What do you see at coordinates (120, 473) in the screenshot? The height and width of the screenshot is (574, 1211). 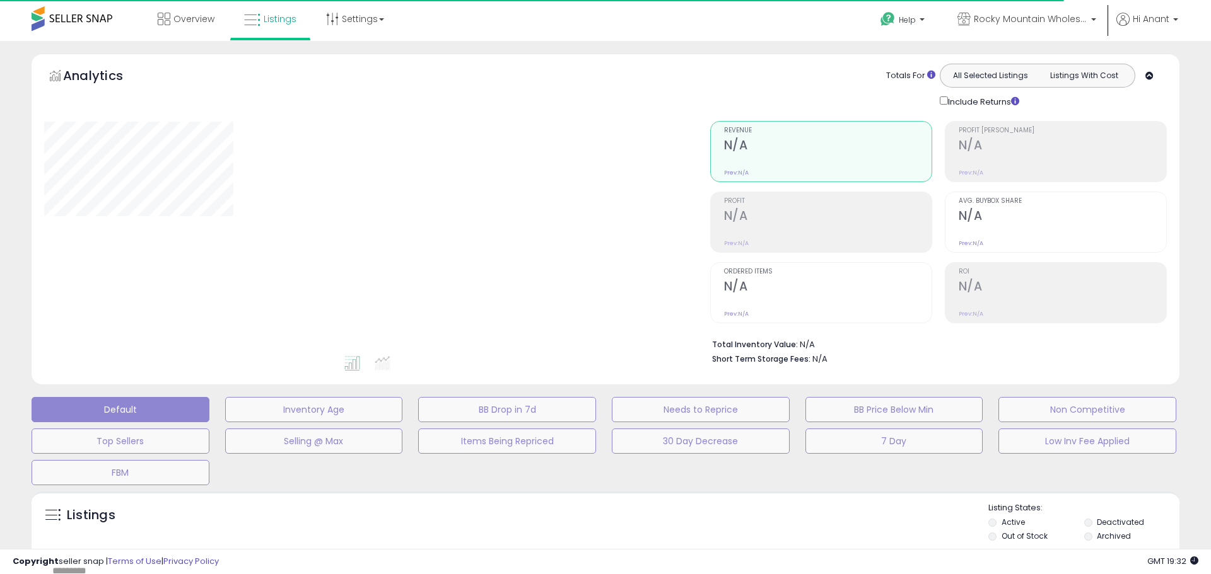 I see `button: FBM` at bounding box center [120, 473].